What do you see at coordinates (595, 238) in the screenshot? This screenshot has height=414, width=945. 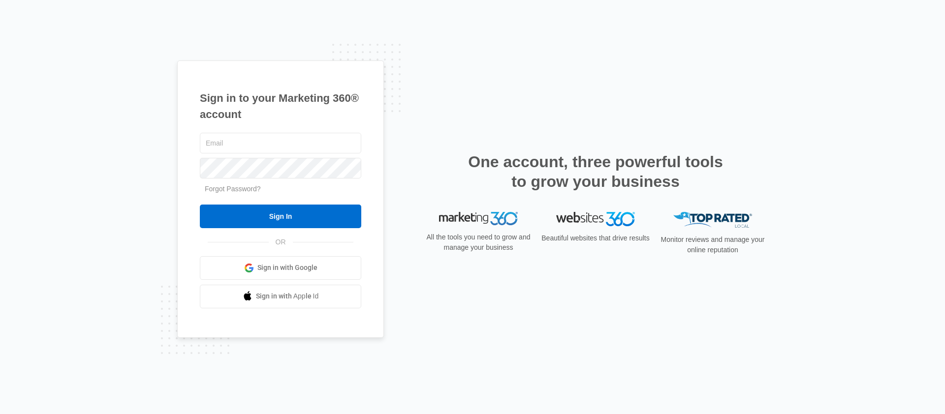 I see `p: Beautiful websites that drive results` at bounding box center [595, 238].